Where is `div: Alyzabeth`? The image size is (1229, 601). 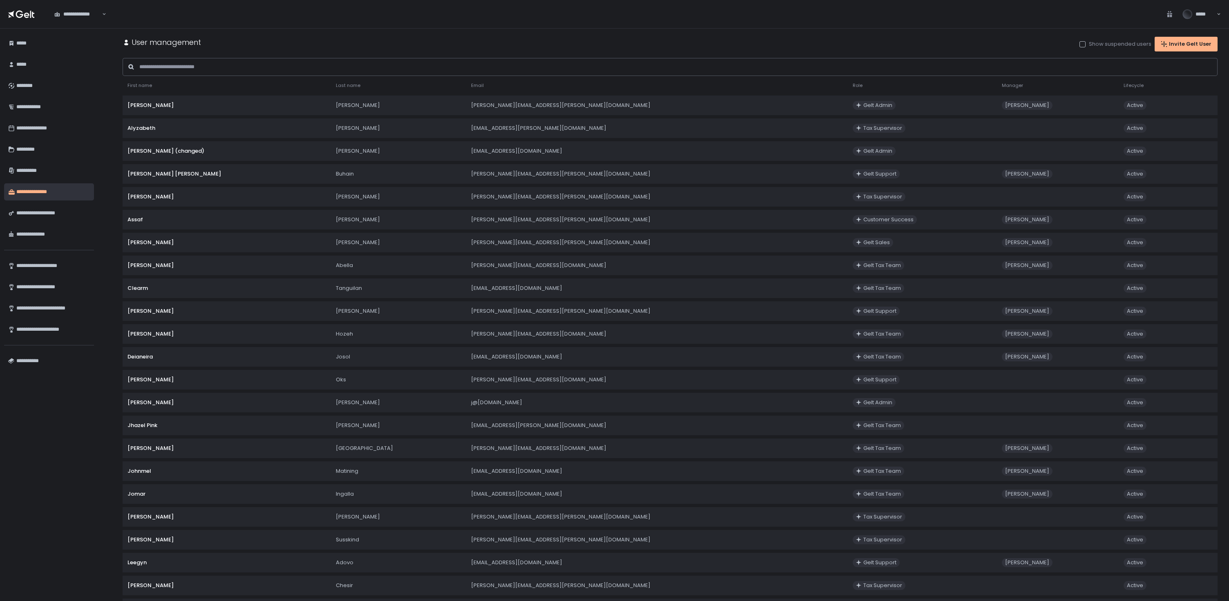
div: Alyzabeth is located at coordinates (227, 128).